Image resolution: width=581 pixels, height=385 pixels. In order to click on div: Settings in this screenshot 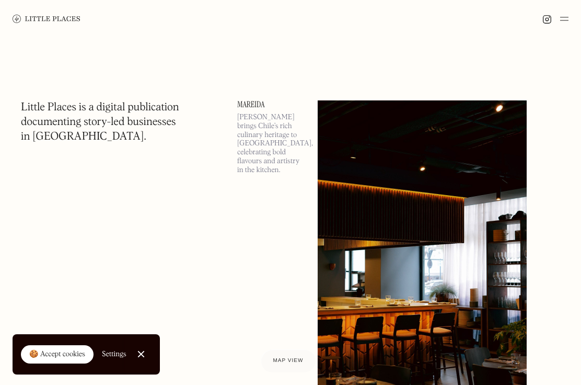, I will do `click(114, 354)`.